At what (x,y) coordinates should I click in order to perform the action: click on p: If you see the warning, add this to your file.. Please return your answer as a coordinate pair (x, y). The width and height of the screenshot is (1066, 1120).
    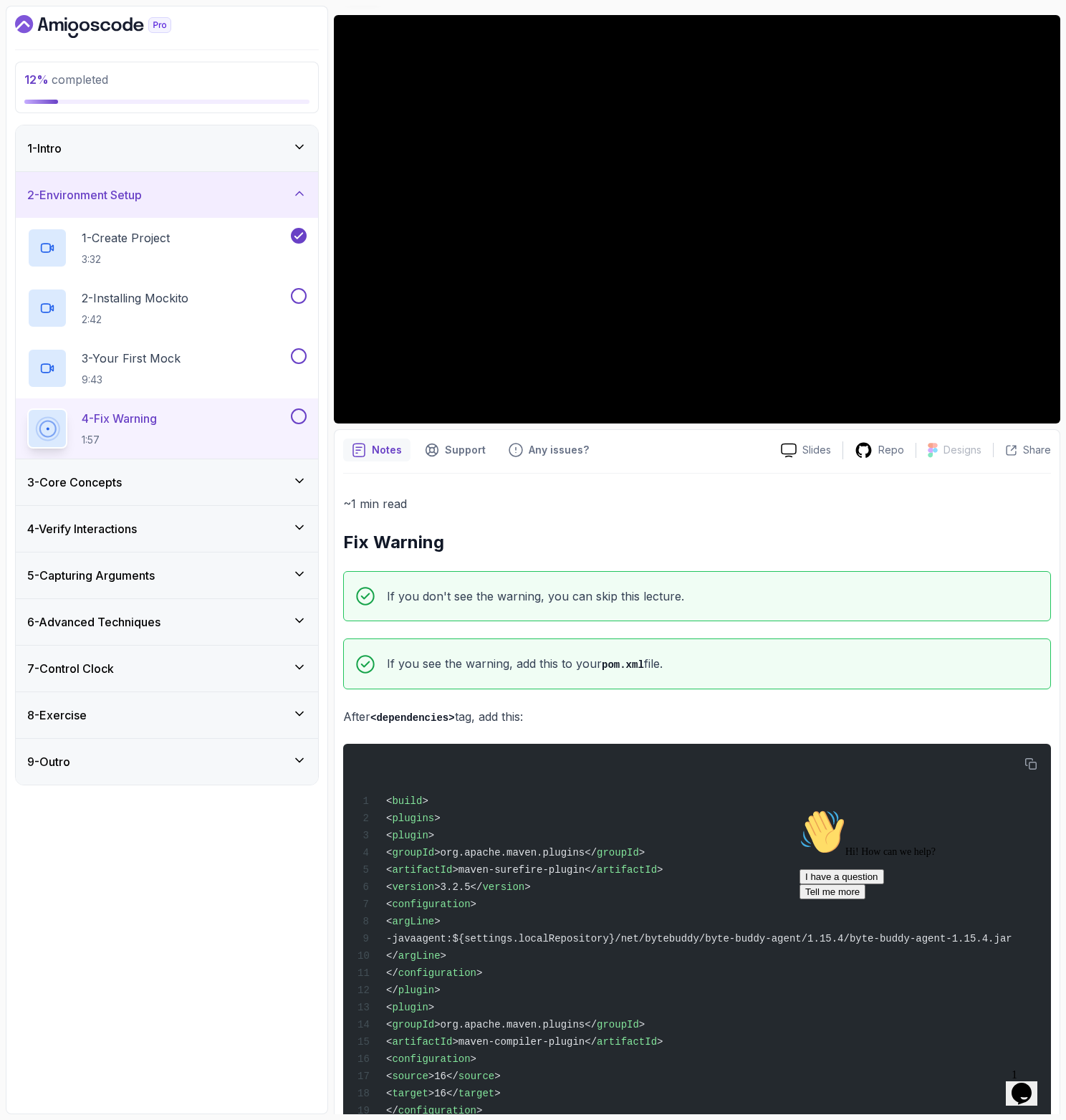
    Looking at the image, I should click on (525, 664).